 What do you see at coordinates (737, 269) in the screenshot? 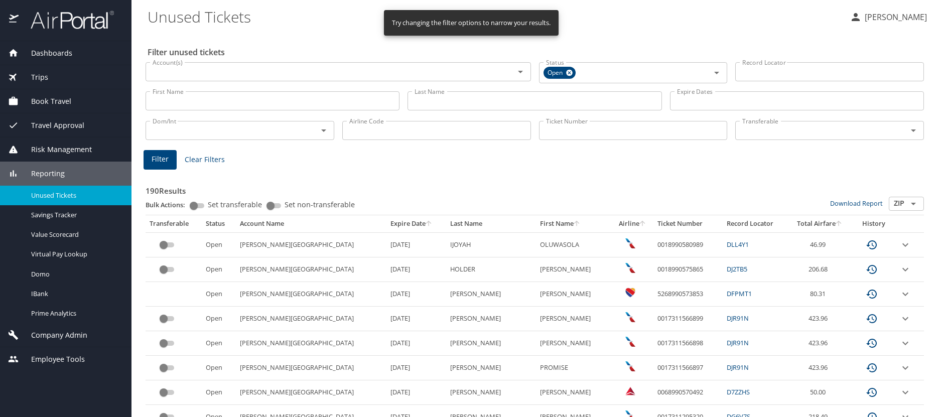
I see `a: DJ2TB5` at bounding box center [737, 269].